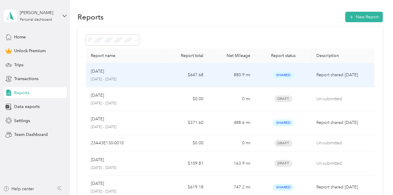 This screenshot has height=195, width=393. What do you see at coordinates (231, 75) in the screenshot?
I see `td: 880.9 mi` at bounding box center [231, 75].